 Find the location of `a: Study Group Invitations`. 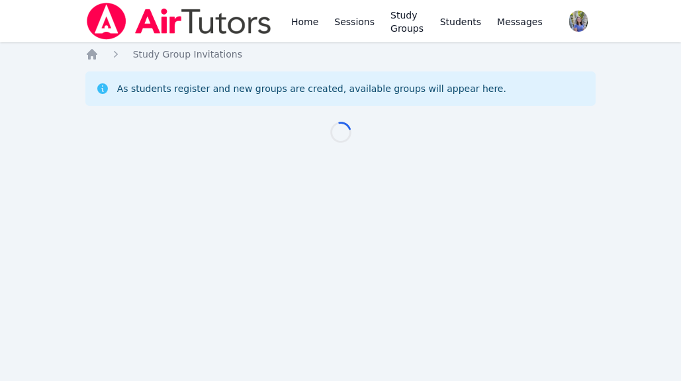

a: Study Group Invitations is located at coordinates (187, 54).